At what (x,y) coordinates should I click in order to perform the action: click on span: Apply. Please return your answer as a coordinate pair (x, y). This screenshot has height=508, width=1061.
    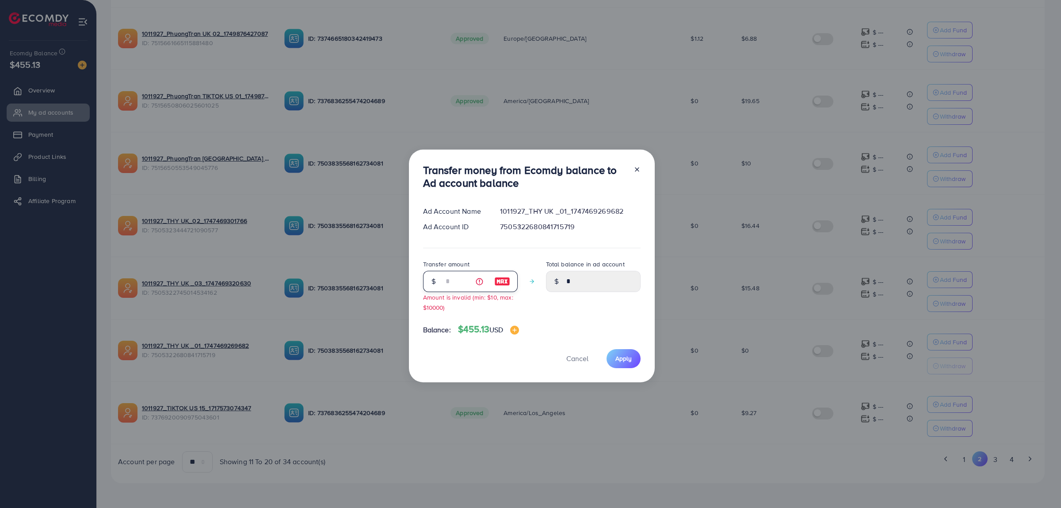
    Looking at the image, I should click on (623, 358).